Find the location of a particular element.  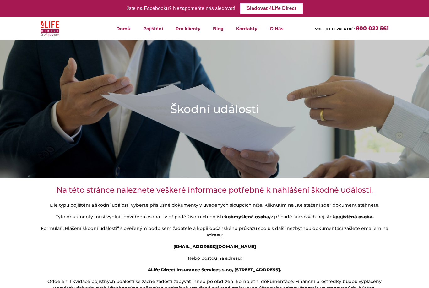

a: Domů is located at coordinates (123, 28).